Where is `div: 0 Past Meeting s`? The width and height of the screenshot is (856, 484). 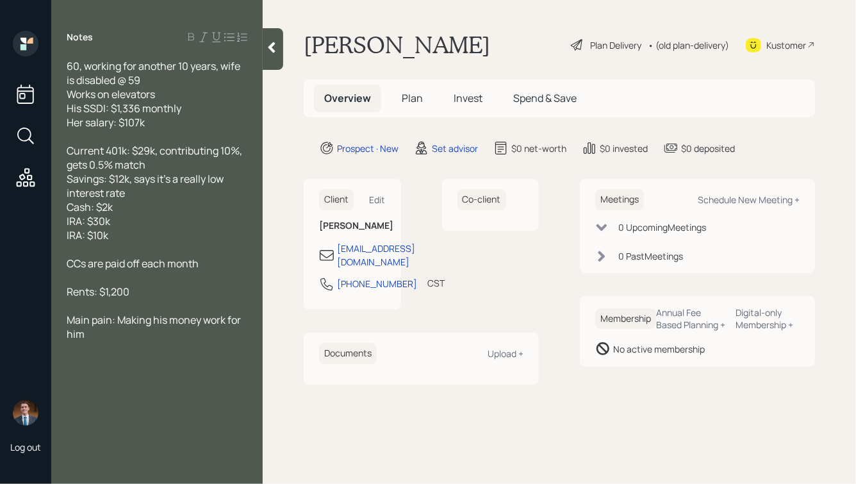 div: 0 Past Meeting s is located at coordinates (650, 256).